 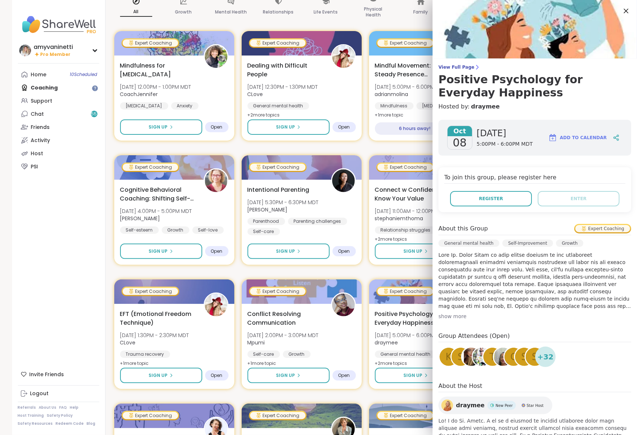 I want to click on span: Enter, so click(x=579, y=199).